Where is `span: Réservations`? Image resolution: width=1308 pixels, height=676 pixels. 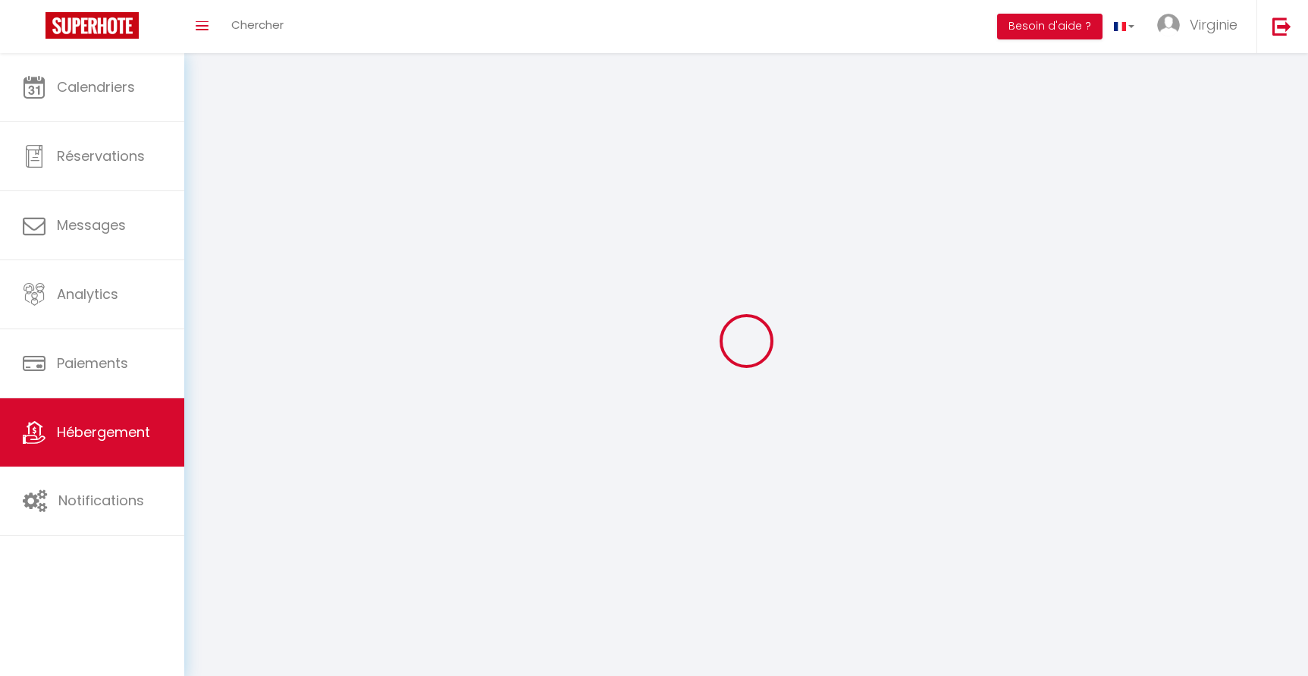
span: Réservations is located at coordinates (101, 155).